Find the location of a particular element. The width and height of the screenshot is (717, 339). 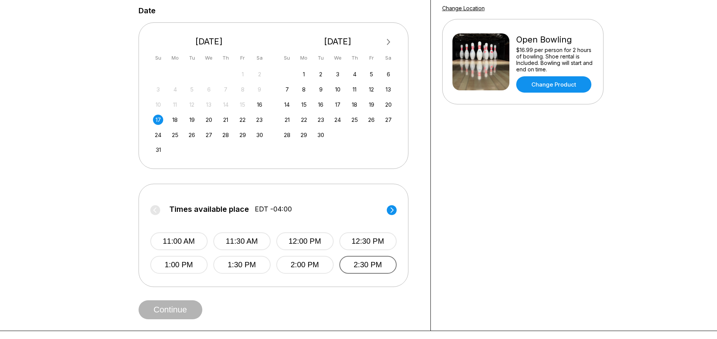

span: Times available place is located at coordinates (209, 209).